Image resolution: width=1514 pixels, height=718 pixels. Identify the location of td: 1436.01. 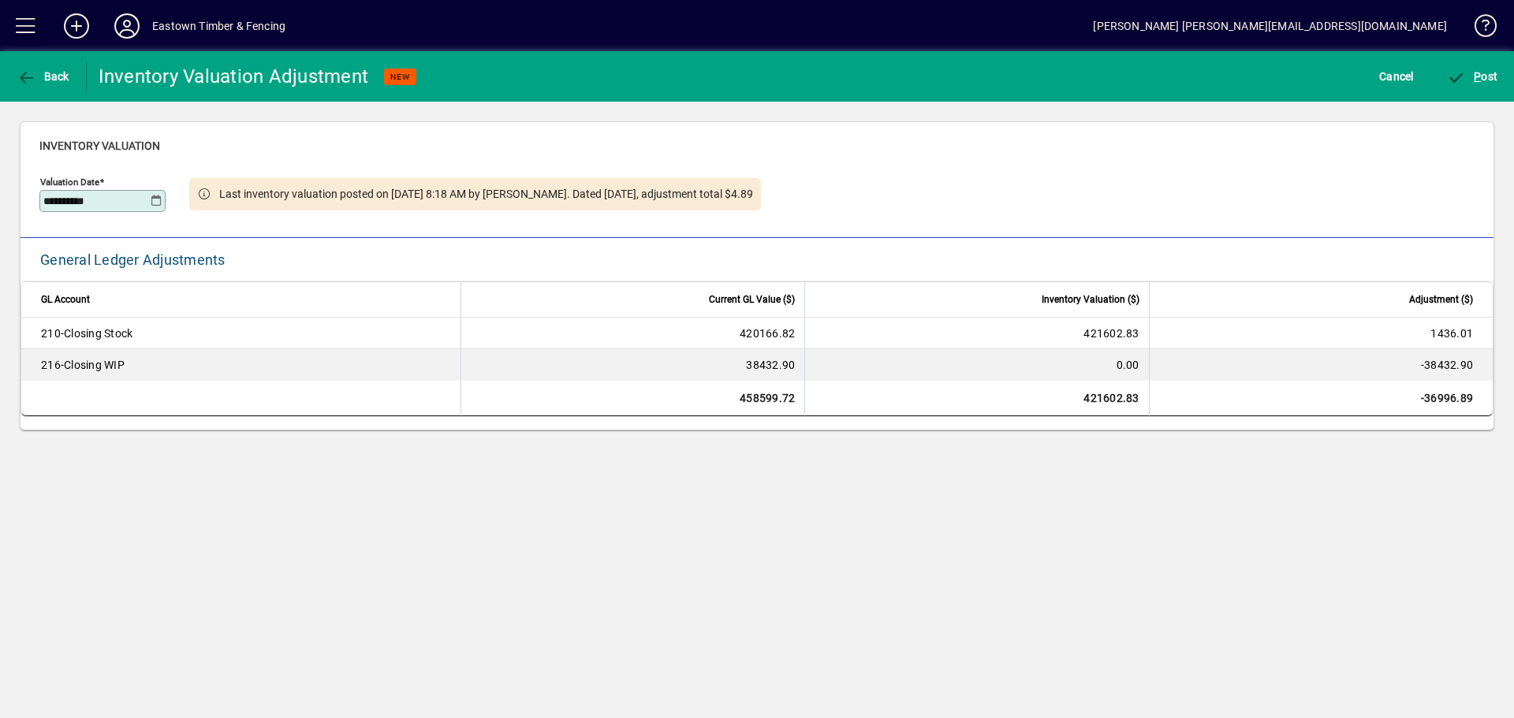
(1321, 334).